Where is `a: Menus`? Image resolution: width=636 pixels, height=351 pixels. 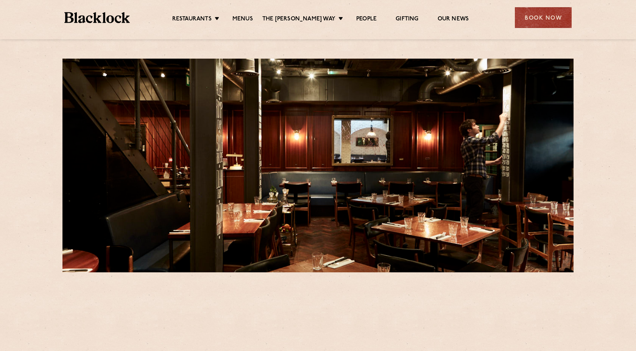 a: Menus is located at coordinates (243, 20).